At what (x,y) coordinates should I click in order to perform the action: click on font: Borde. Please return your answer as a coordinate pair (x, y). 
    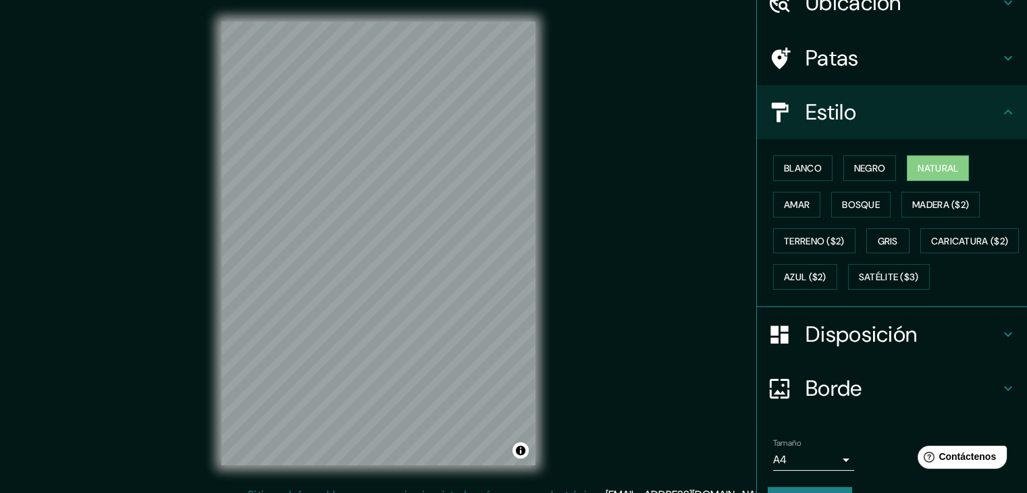
    Looking at the image, I should click on (834, 388).